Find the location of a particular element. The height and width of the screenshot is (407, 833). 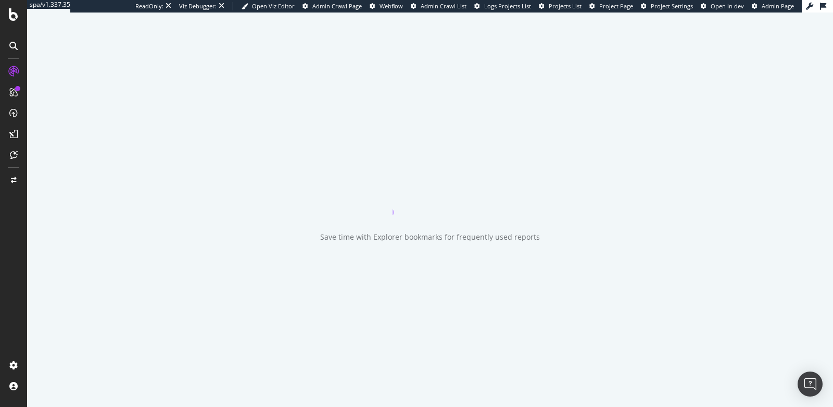

span: Project Settings is located at coordinates (672, 6).